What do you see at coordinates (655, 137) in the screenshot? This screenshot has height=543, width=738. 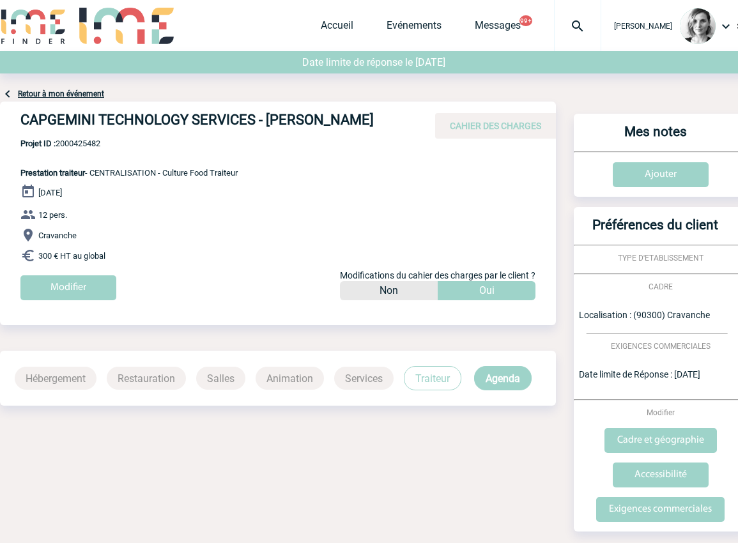 I see `h3: Mes notes` at bounding box center [655, 137].